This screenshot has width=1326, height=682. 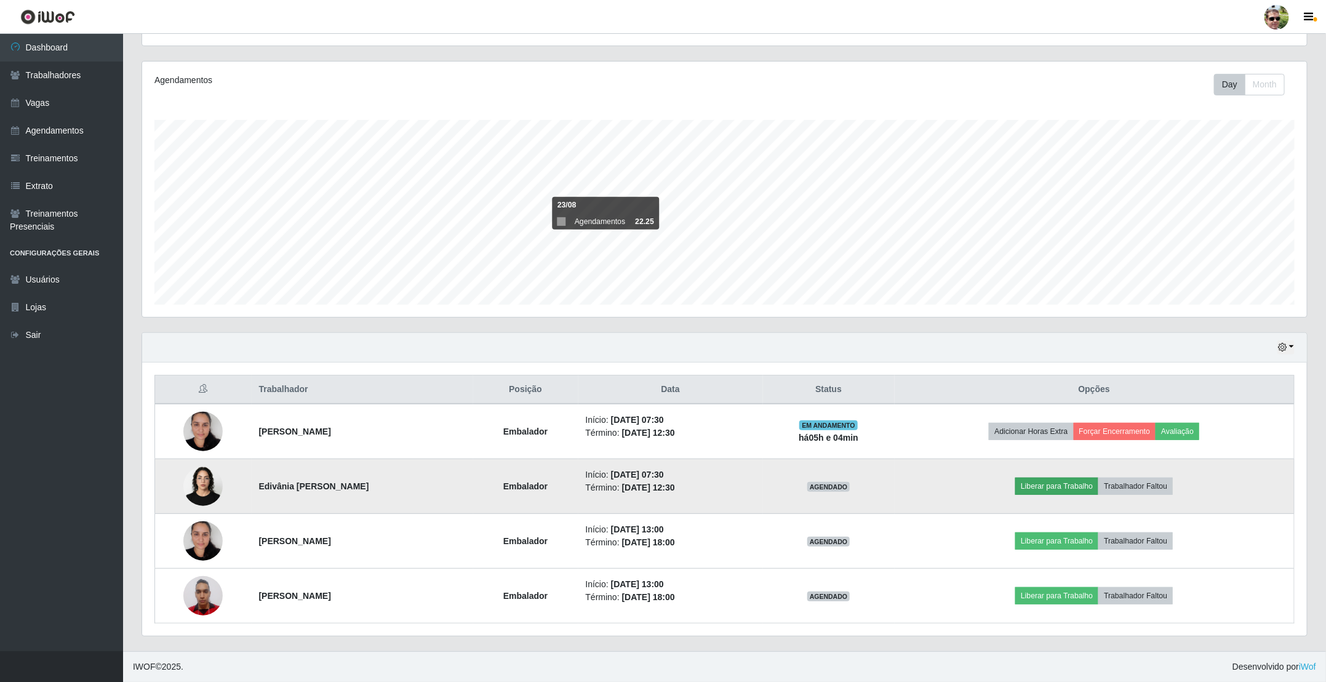 What do you see at coordinates (47, 17) in the screenshot?
I see `img: CoreUI Logo` at bounding box center [47, 17].